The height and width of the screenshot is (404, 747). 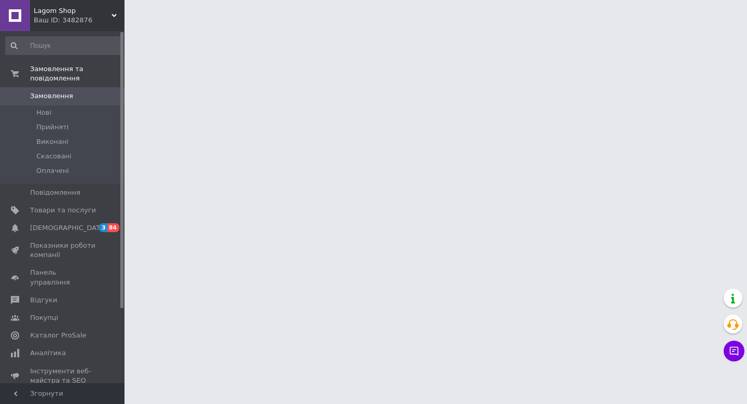 What do you see at coordinates (48, 353) in the screenshot?
I see `span: Аналітика` at bounding box center [48, 353].